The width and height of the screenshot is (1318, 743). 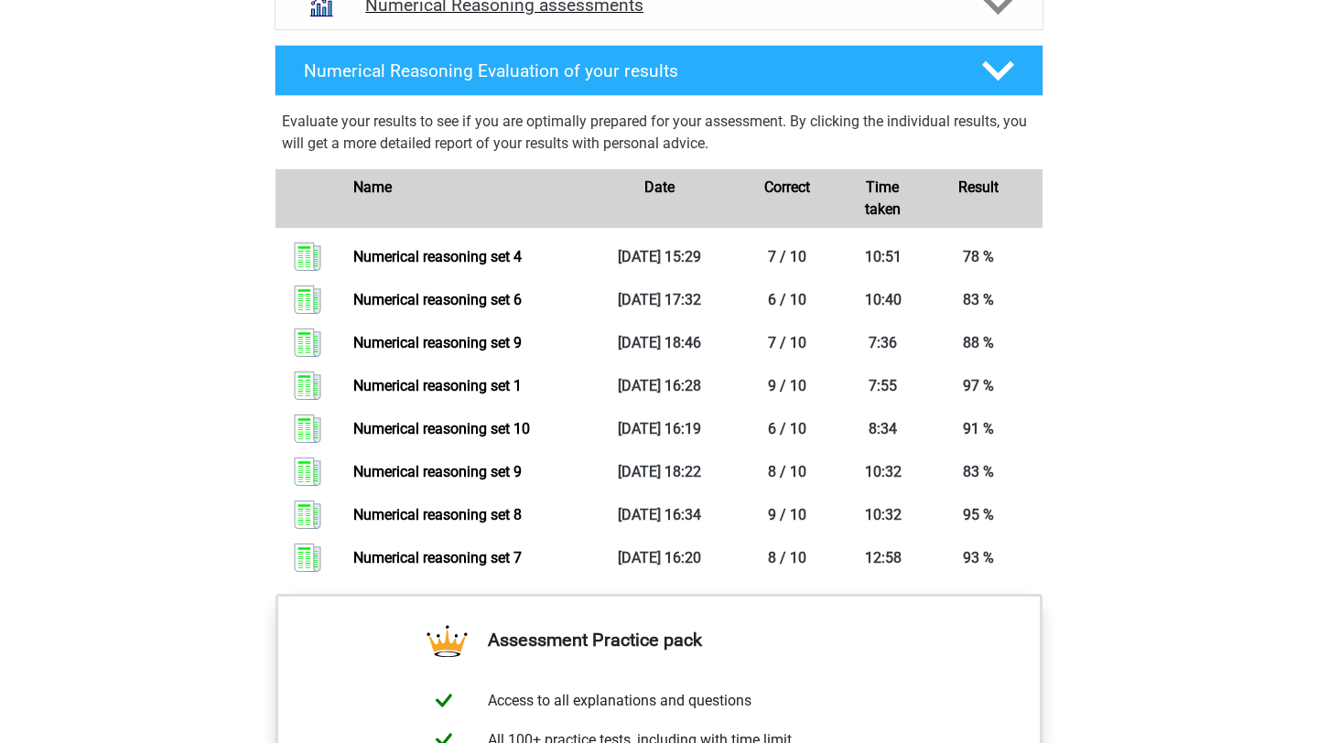 I want to click on div: Correct, so click(x=787, y=199).